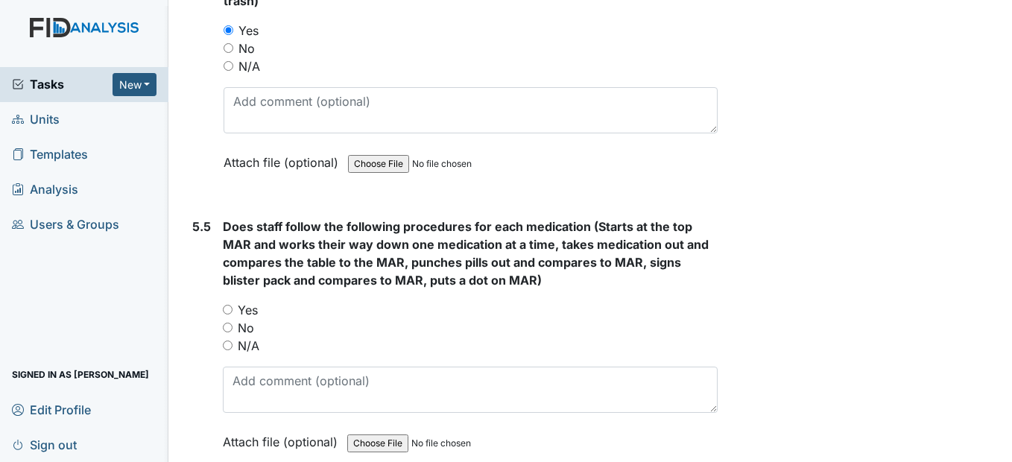 The width and height of the screenshot is (1012, 462). I want to click on span: Sign out, so click(44, 444).